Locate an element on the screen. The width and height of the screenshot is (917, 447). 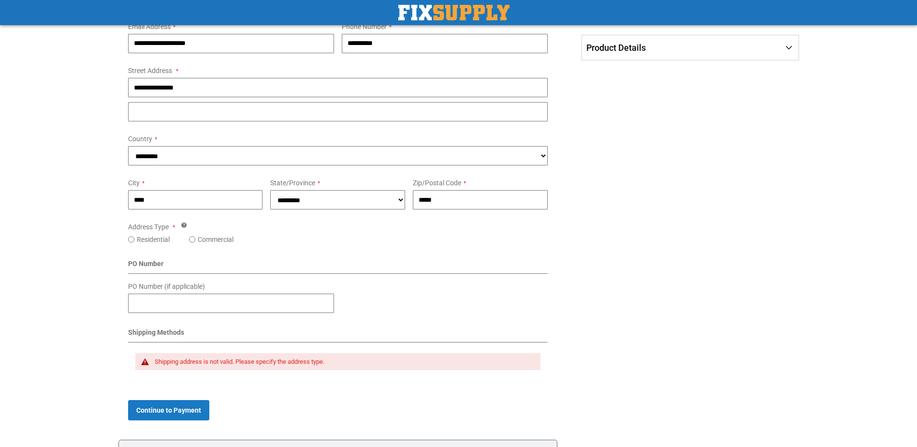
div: Shipping Methods is located at coordinates (338, 334).